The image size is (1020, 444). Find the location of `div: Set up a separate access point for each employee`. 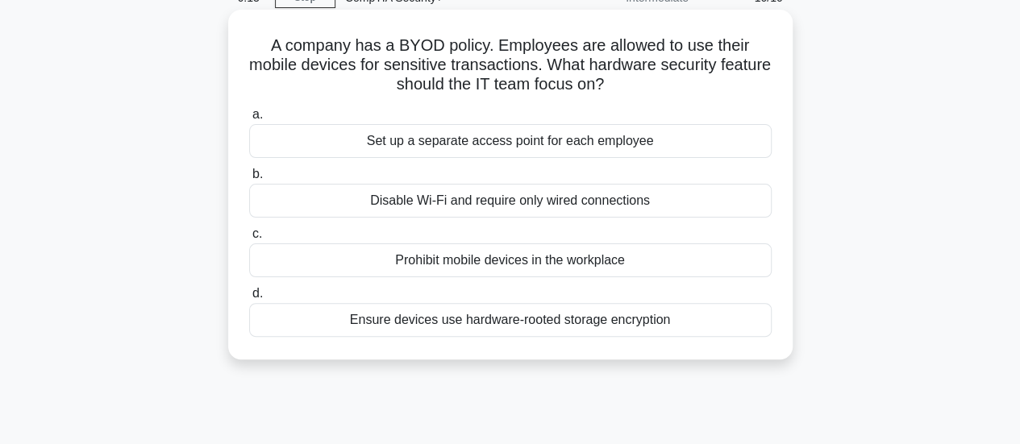

div: Set up a separate access point for each employee is located at coordinates (511, 141).